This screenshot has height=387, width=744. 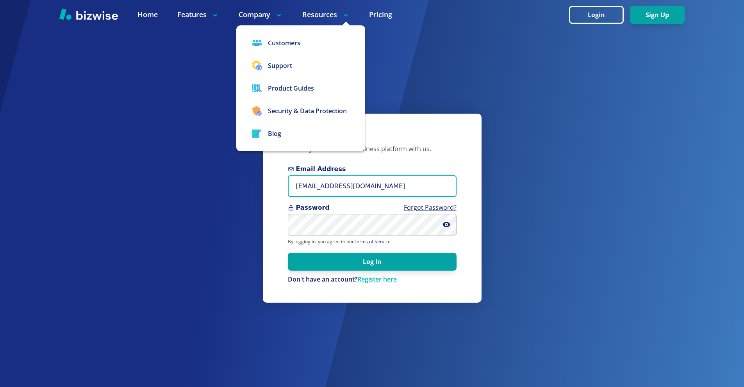 I want to click on a: Product Guides, so click(x=301, y=88).